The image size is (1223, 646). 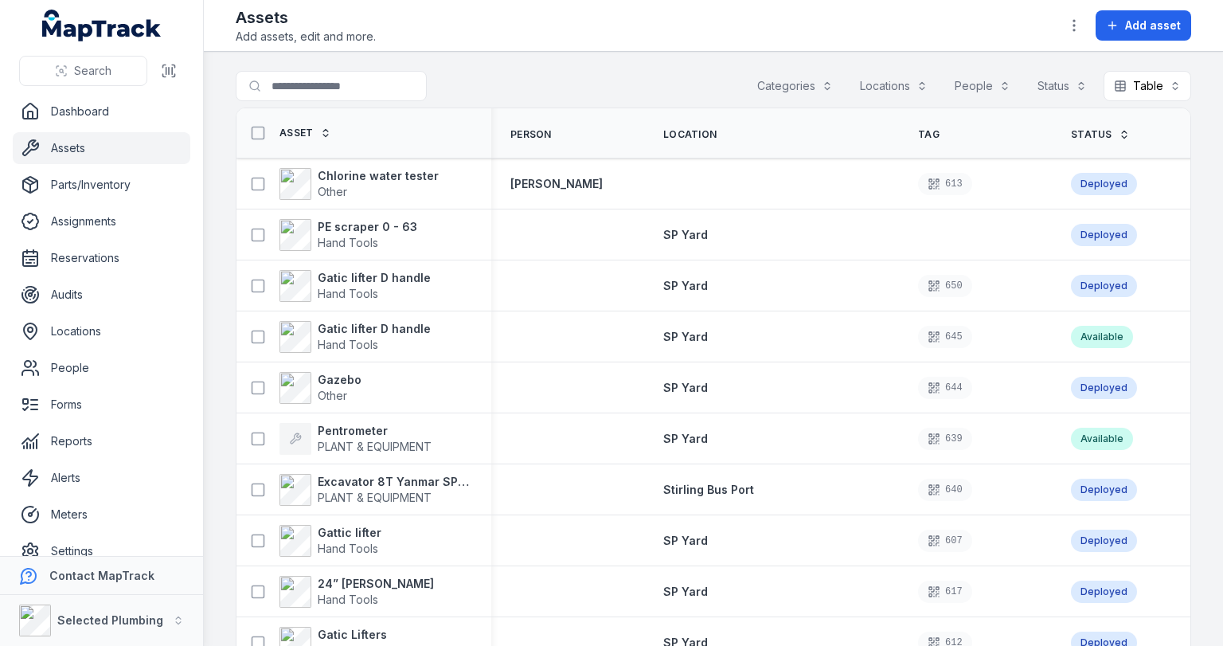 What do you see at coordinates (367, 227) in the screenshot?
I see `strong: PE scraper 0 - 63` at bounding box center [367, 227].